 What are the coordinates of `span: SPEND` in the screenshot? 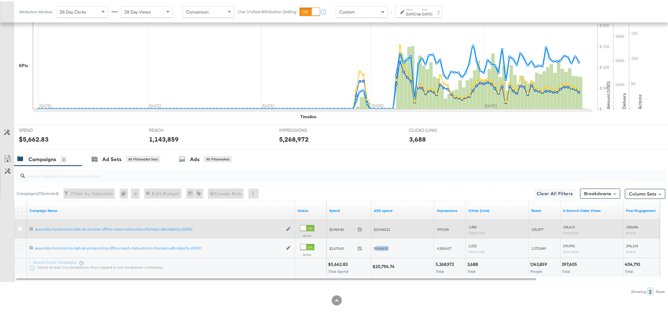 It's located at (43, 129).